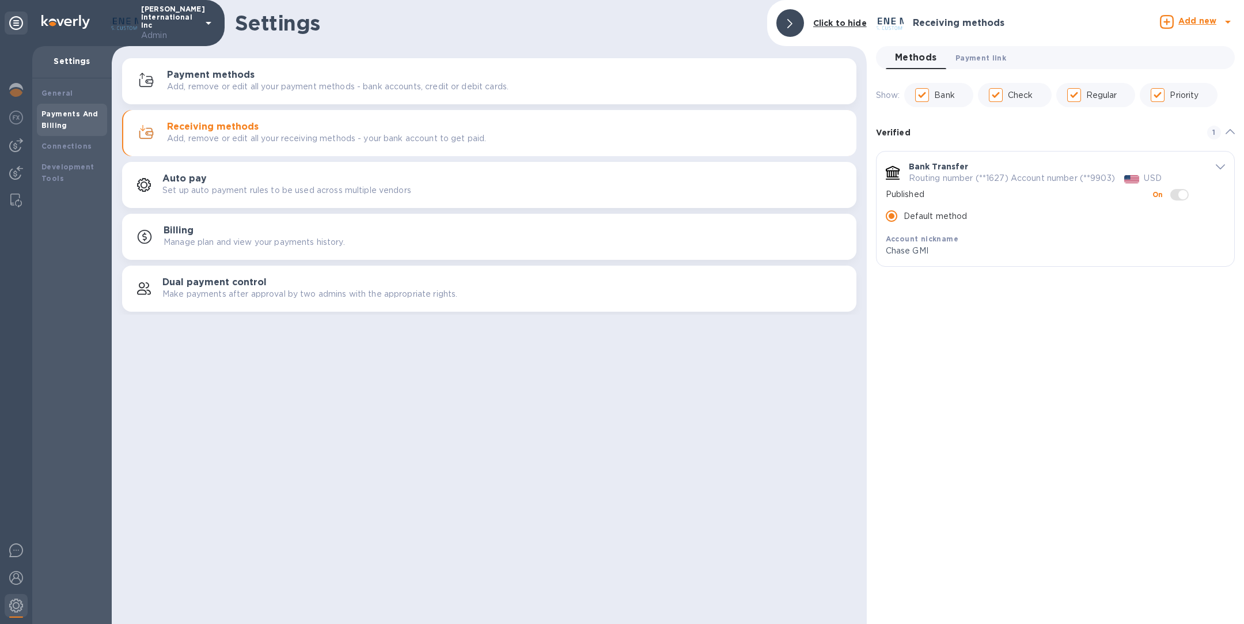 The image size is (1244, 624). Describe the element at coordinates (1020, 95) in the screenshot. I see `p: Check` at that location.